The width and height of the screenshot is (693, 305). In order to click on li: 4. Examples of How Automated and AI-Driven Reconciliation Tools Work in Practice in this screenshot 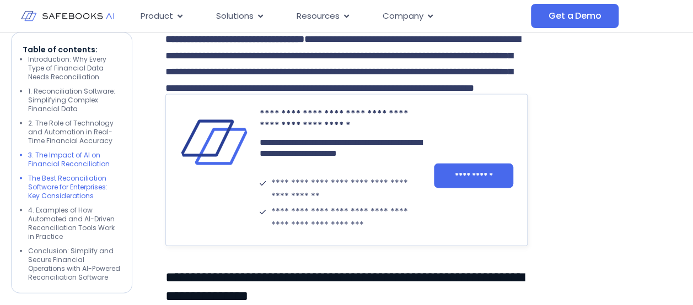, I will do `click(74, 224)`.